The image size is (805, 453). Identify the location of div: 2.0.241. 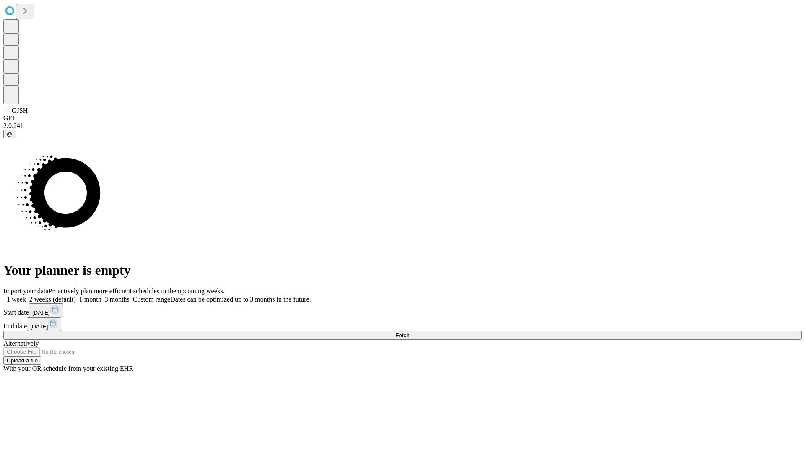
(403, 126).